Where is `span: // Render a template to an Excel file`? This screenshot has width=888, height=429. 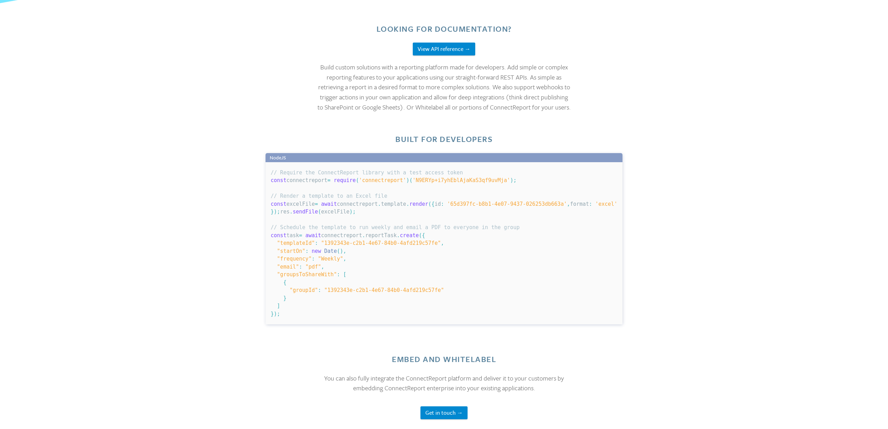
span: // Render a template to an Excel file is located at coordinates (329, 196).